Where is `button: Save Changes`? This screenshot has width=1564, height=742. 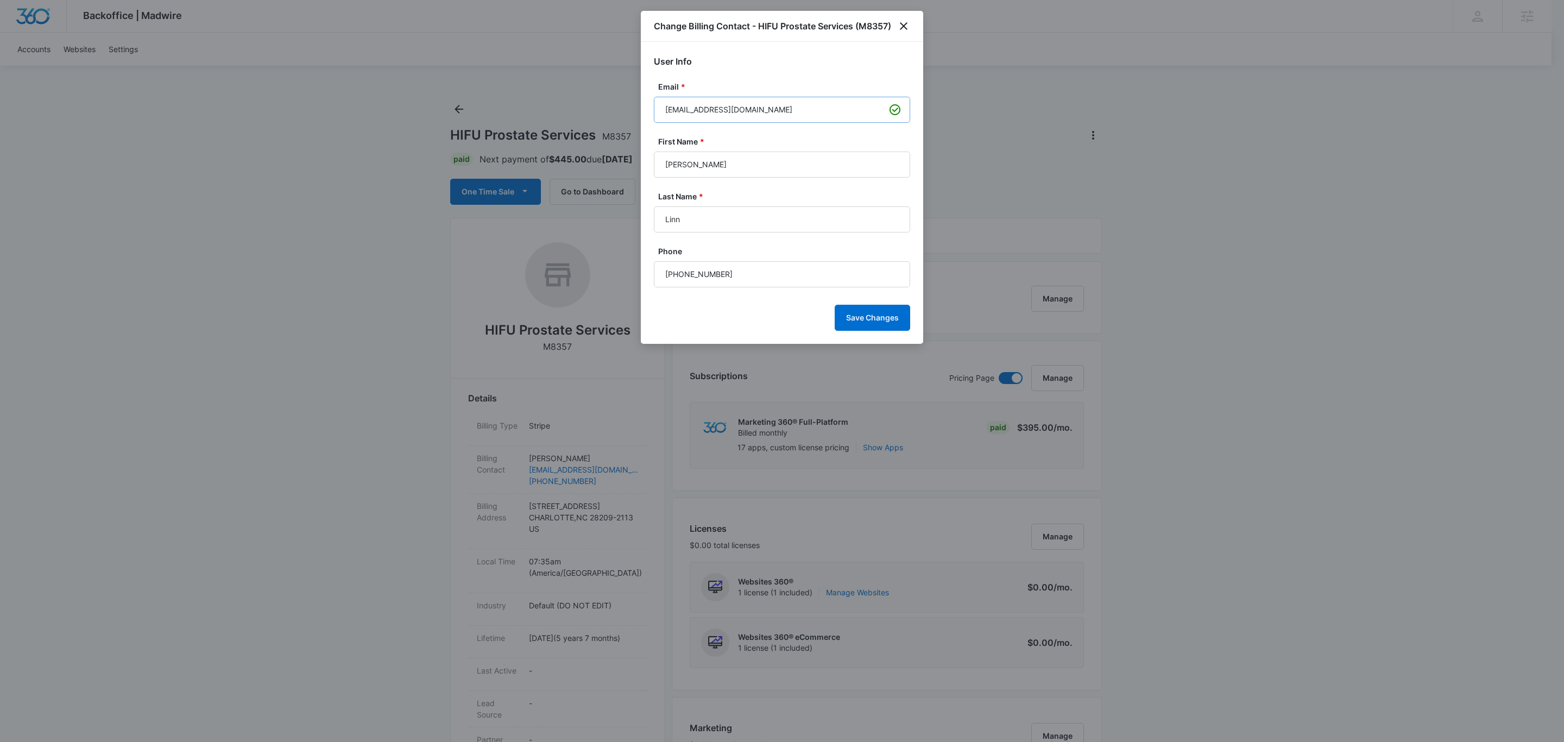 button: Save Changes is located at coordinates (872, 318).